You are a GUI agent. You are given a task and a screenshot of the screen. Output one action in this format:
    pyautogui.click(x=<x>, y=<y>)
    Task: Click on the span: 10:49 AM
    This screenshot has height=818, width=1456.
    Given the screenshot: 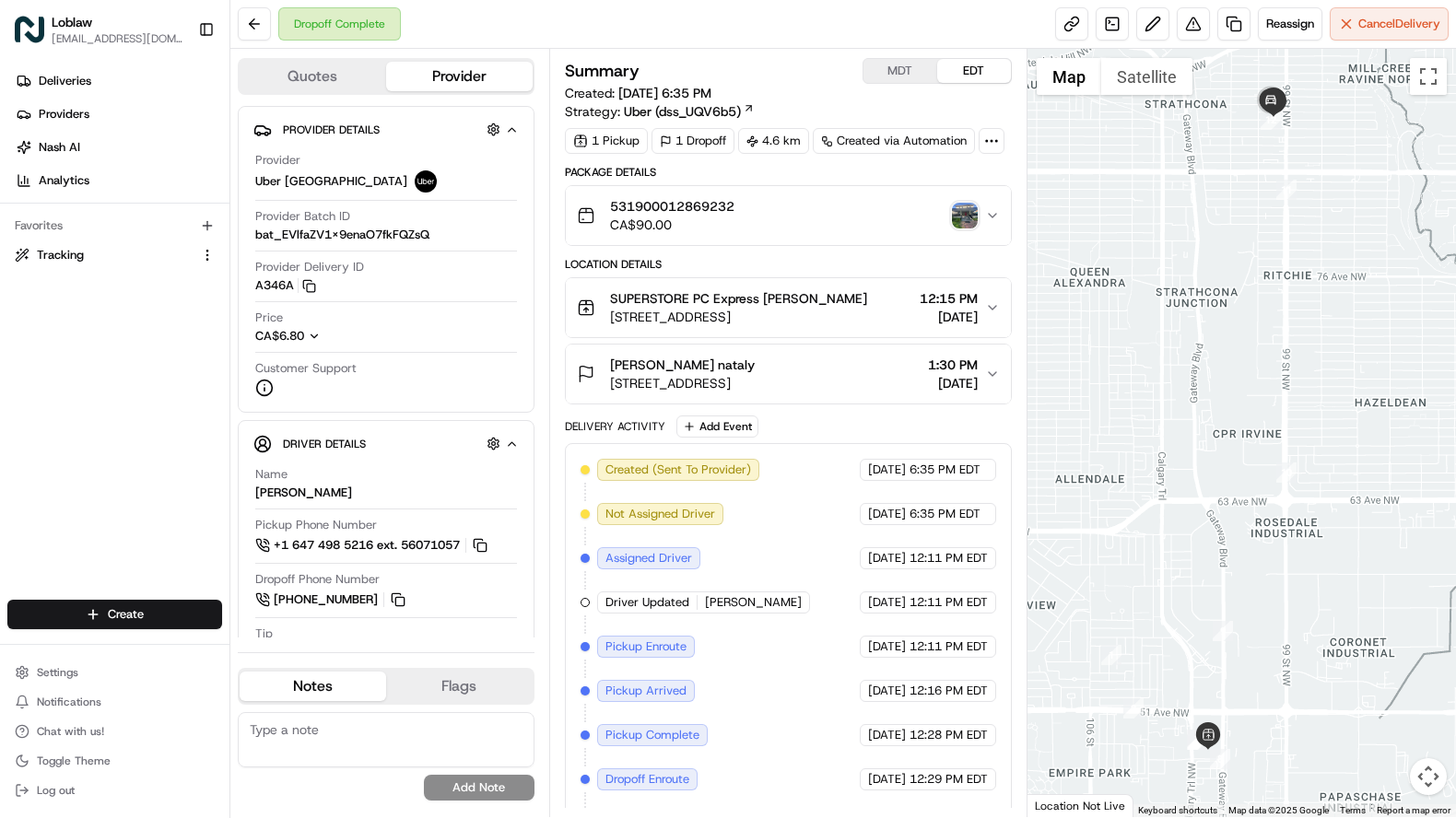 What is the action you would take?
    pyautogui.click(x=194, y=293)
    